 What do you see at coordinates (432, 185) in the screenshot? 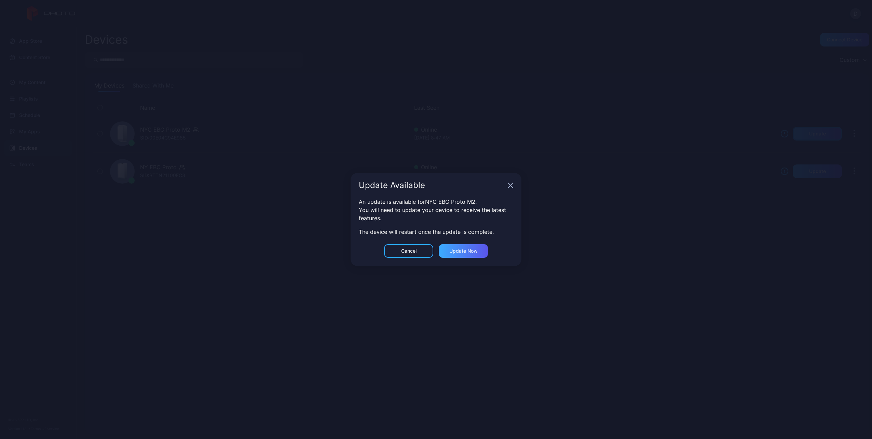
I see `div: Update Available` at bounding box center [432, 185].